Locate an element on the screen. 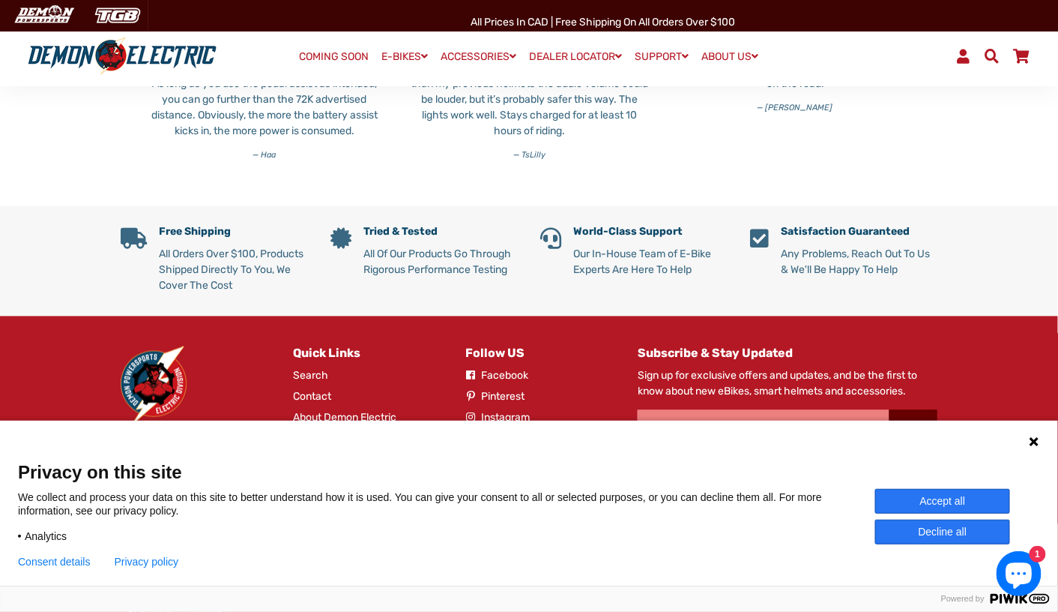 This screenshot has height=612, width=1058. img: Demon Electric logo is located at coordinates (122, 56).